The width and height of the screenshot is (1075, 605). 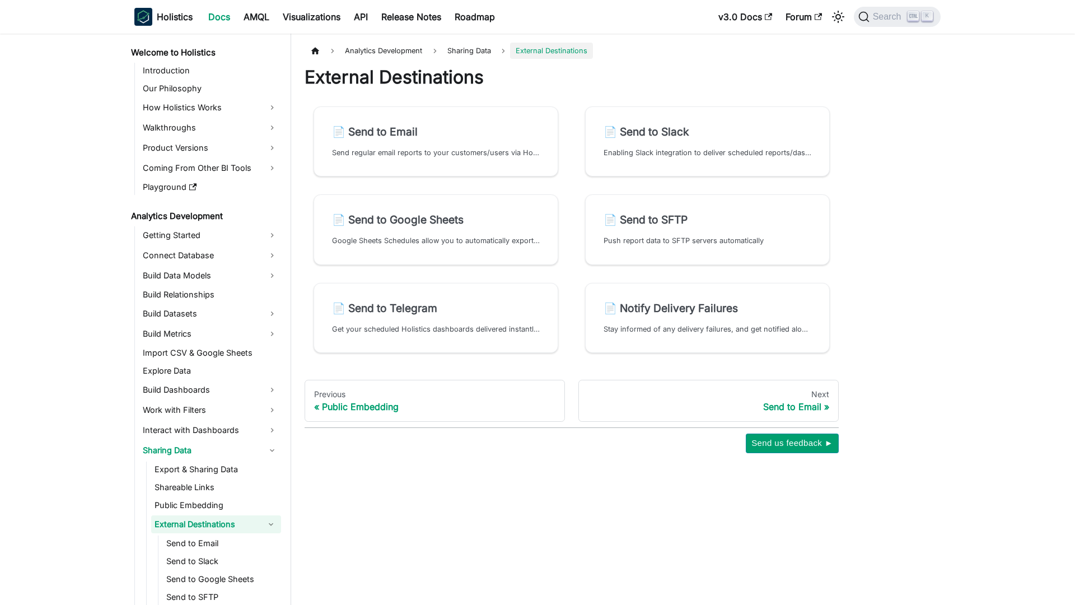 I want to click on div: Next, so click(x=708, y=394).